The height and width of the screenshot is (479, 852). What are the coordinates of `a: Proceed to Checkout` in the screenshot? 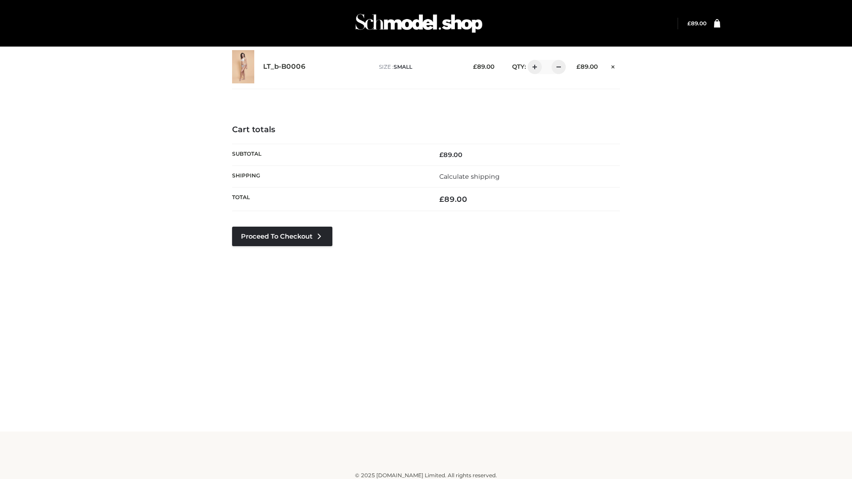 It's located at (282, 237).